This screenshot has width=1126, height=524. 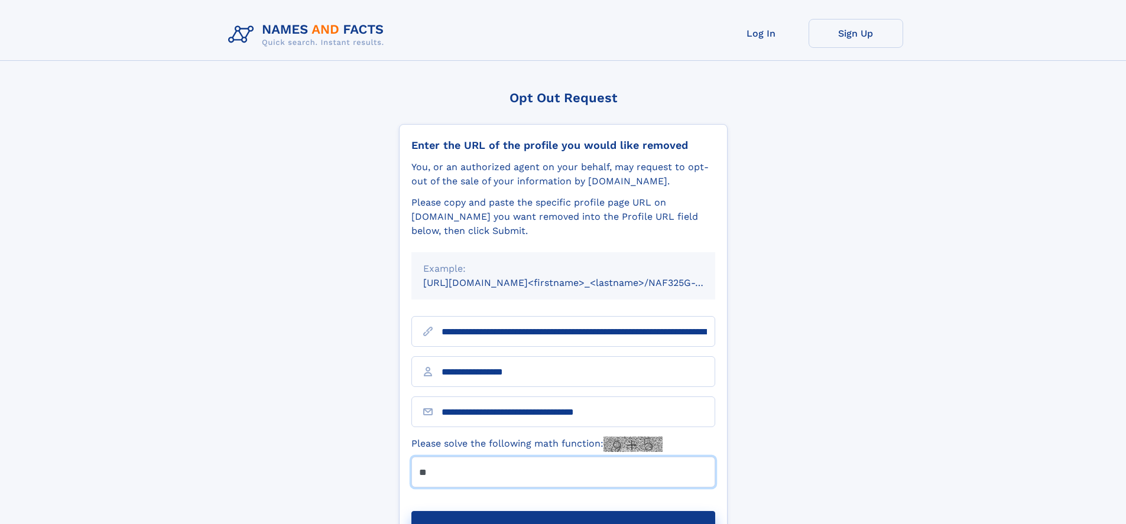 What do you see at coordinates (537, 444) in the screenshot?
I see `label: Please solve the following math function:` at bounding box center [537, 444].